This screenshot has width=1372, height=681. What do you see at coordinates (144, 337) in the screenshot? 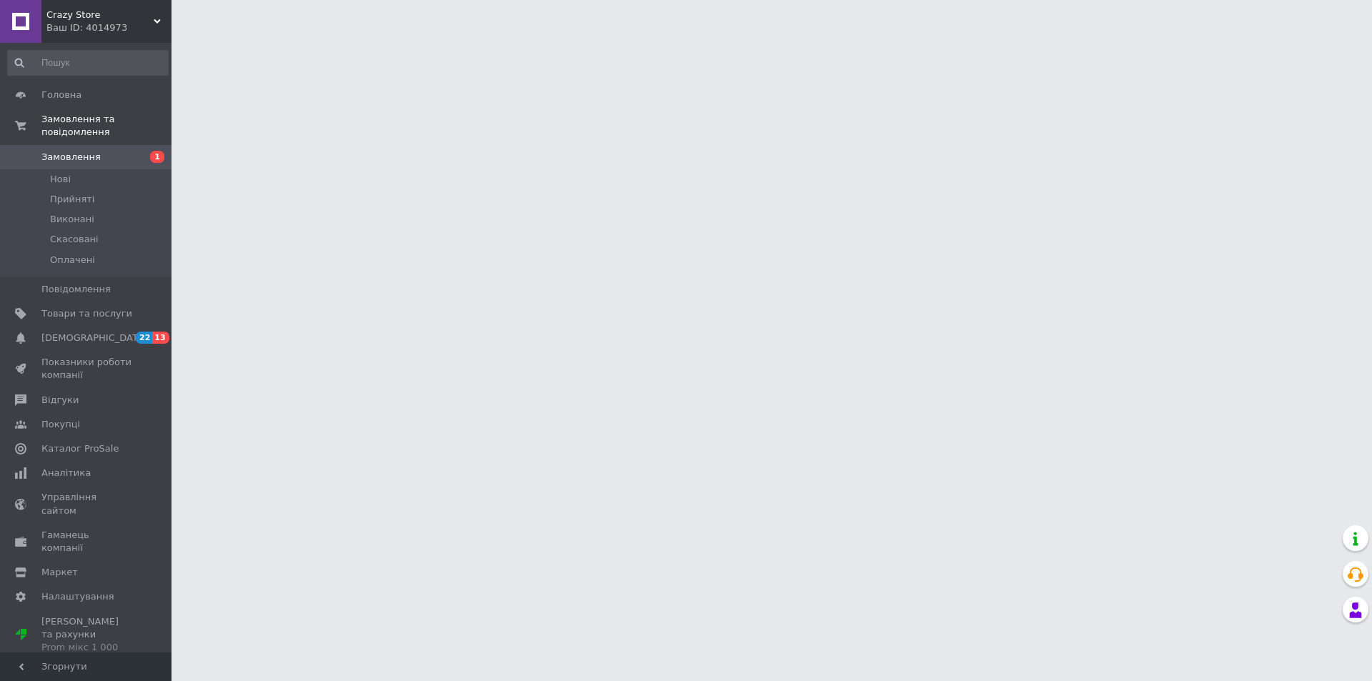
I see `span: 22` at bounding box center [144, 337].